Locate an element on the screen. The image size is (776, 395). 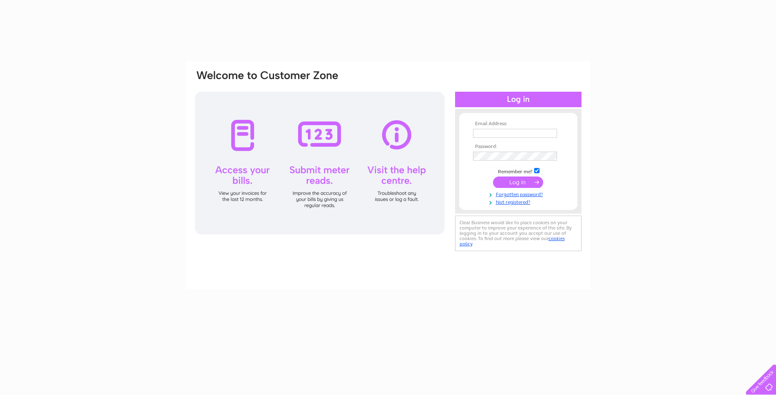
th: Password: is located at coordinates (519, 147).